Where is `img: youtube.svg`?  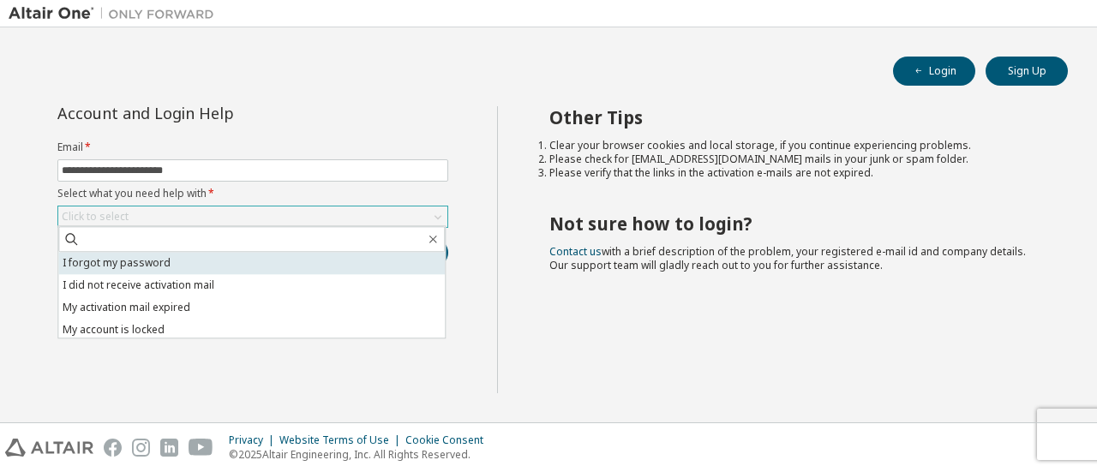 img: youtube.svg is located at coordinates (201, 447).